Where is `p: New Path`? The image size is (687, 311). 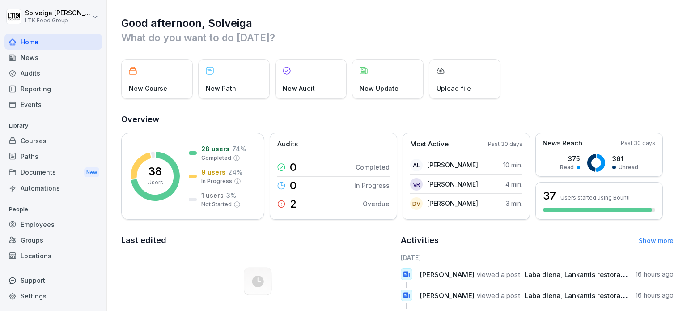
p: New Path is located at coordinates (221, 88).